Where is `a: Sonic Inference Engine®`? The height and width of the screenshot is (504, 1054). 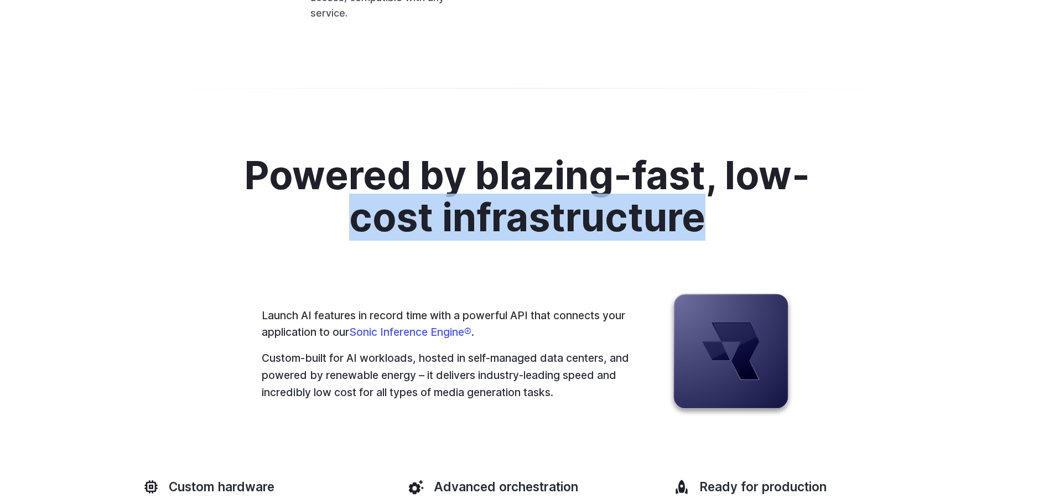
a: Sonic Inference Engine® is located at coordinates (410, 332).